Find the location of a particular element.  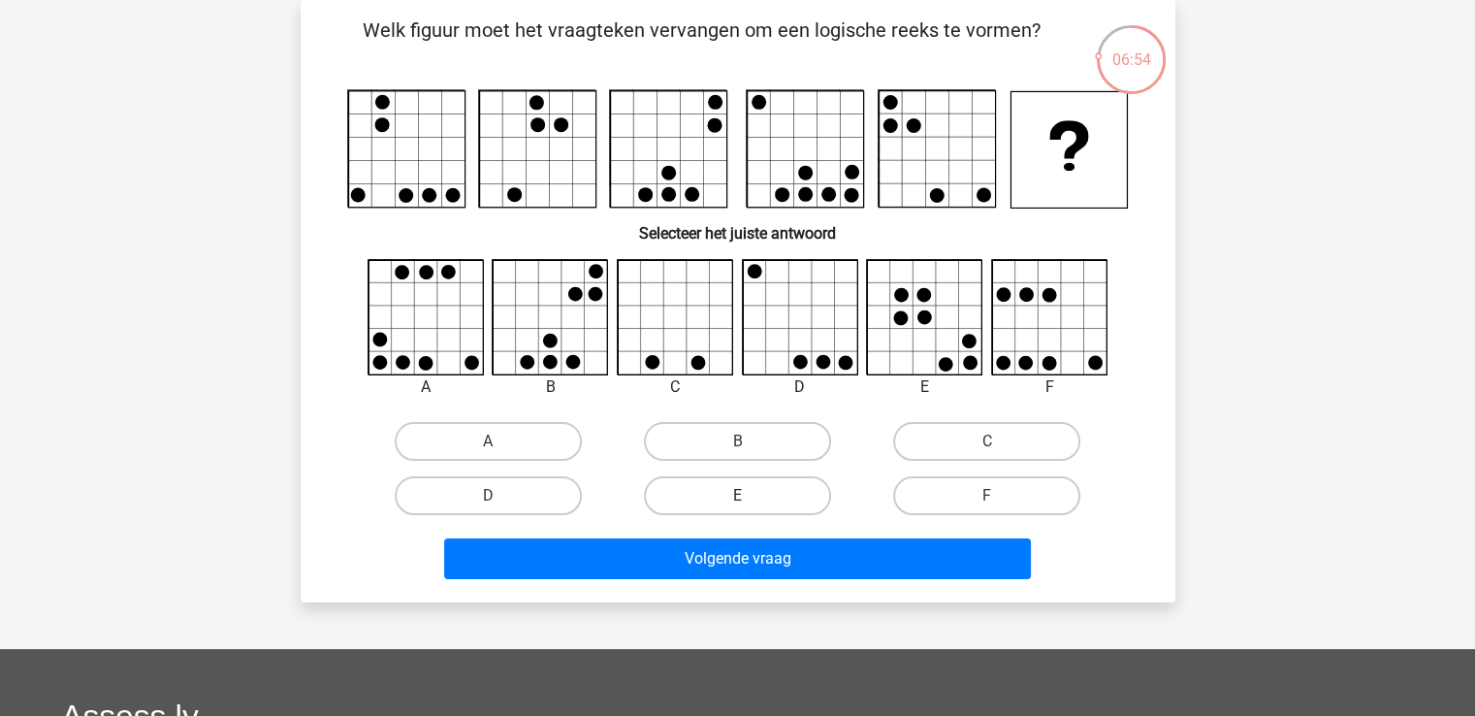

h6: Selecteer het juiste antwoord is located at coordinates (738, 225).